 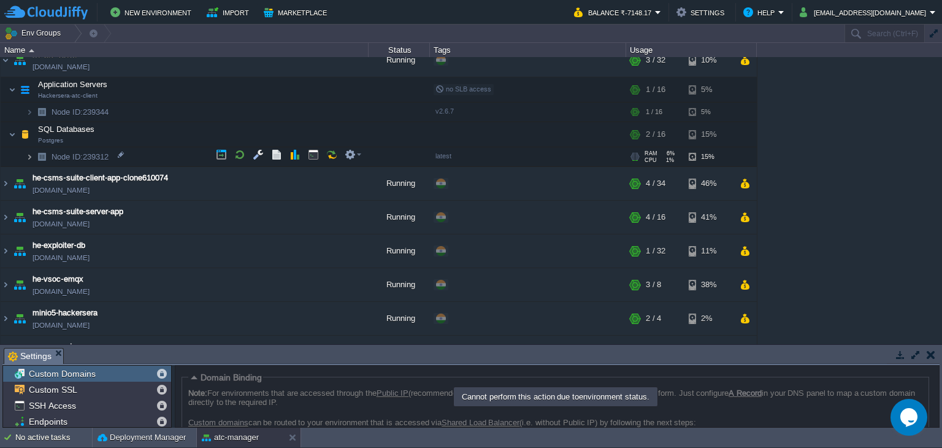 What do you see at coordinates (52, 405) in the screenshot?
I see `a: SSH Access` at bounding box center [52, 405].